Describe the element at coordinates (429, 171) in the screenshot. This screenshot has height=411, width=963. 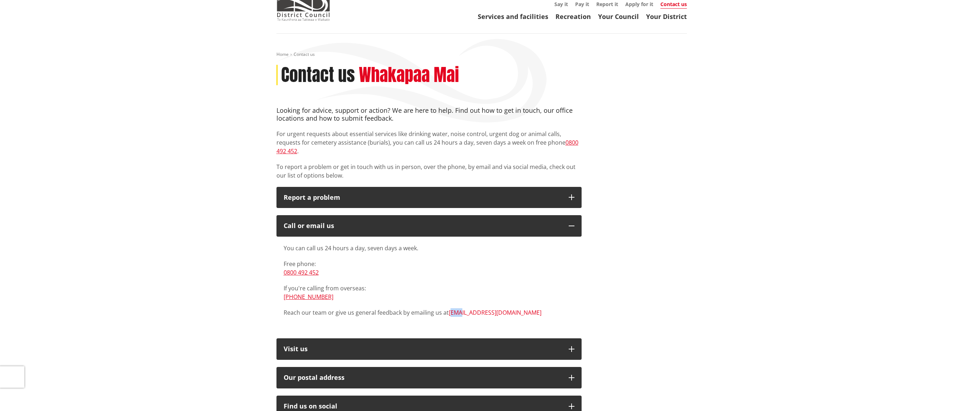
I see `p: To report a problem or get in touch with us in person, over the phone, by email and via social me...` at that location.